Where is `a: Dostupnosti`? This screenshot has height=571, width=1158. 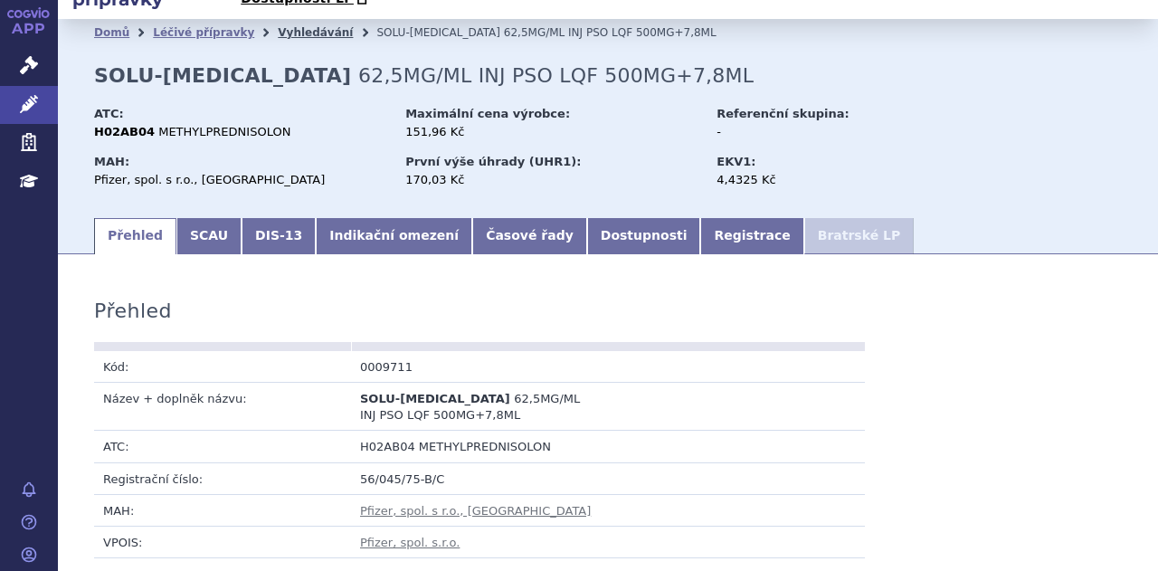 a: Dostupnosti is located at coordinates (644, 236).